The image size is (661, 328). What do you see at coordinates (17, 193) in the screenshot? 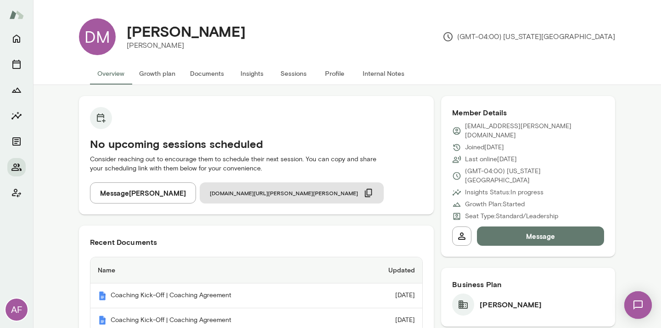
I see `button: Client app` at bounding box center [17, 193].